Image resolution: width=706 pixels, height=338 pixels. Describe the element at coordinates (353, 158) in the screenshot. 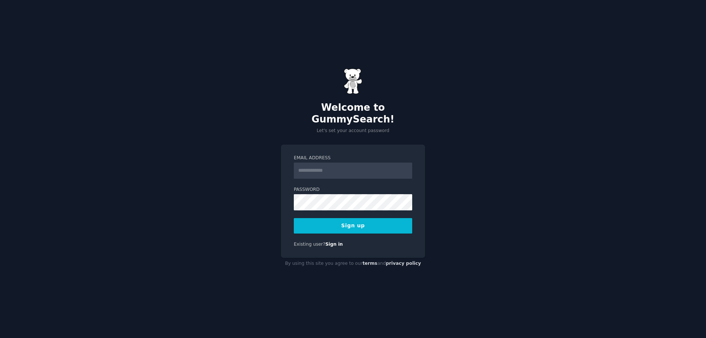

I see `label: Email Address` at that location.